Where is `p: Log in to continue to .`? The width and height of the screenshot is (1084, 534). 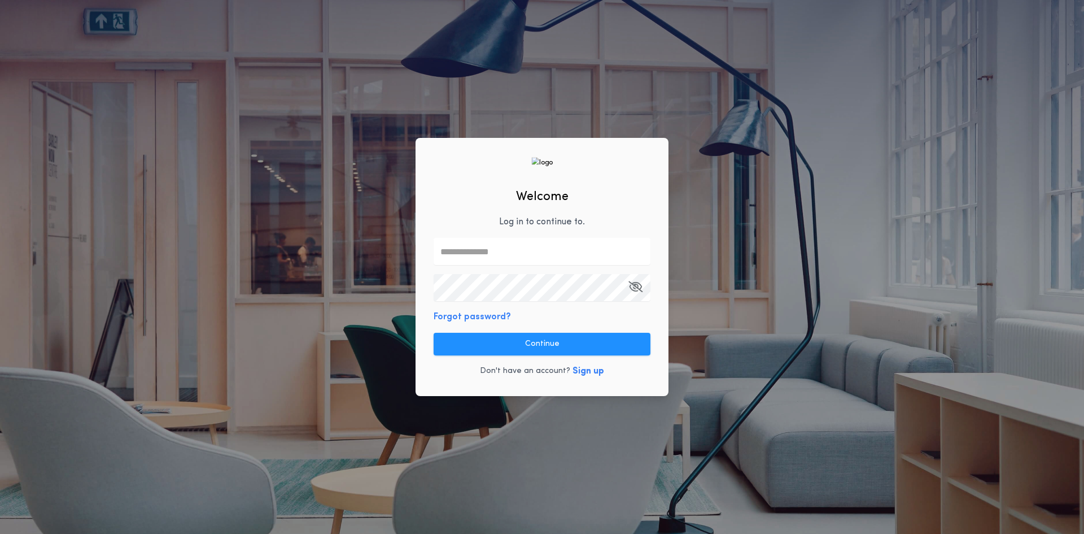
p: Log in to continue to . is located at coordinates (542, 222).